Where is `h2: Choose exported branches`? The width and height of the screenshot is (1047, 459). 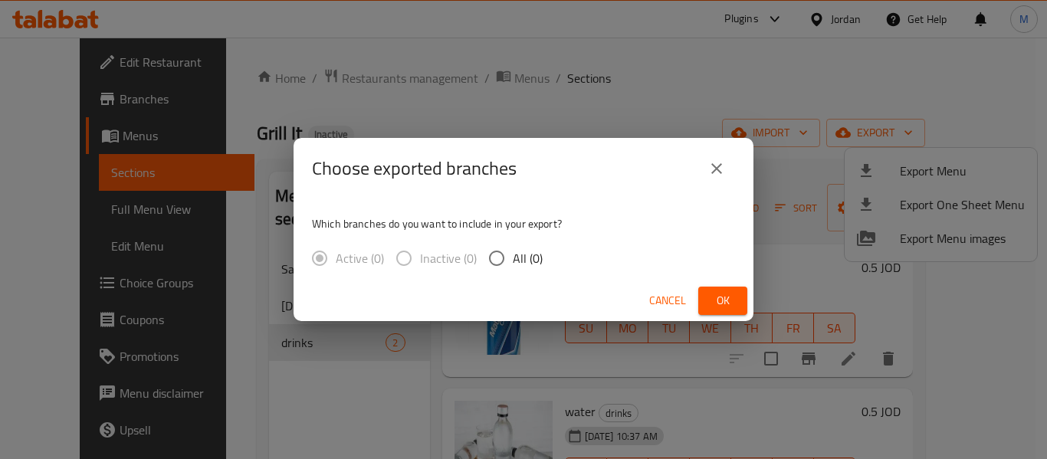
h2: Choose exported branches is located at coordinates (414, 169).